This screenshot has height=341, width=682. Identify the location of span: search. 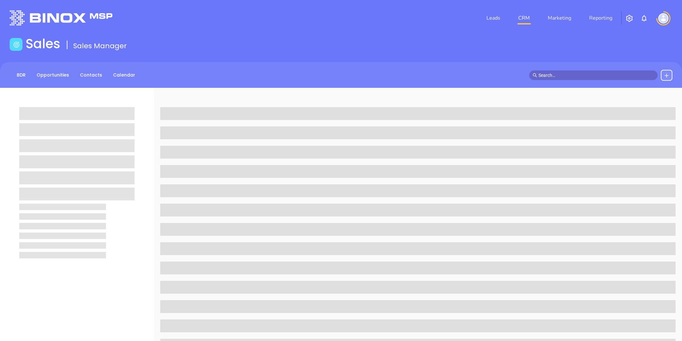
(535, 75).